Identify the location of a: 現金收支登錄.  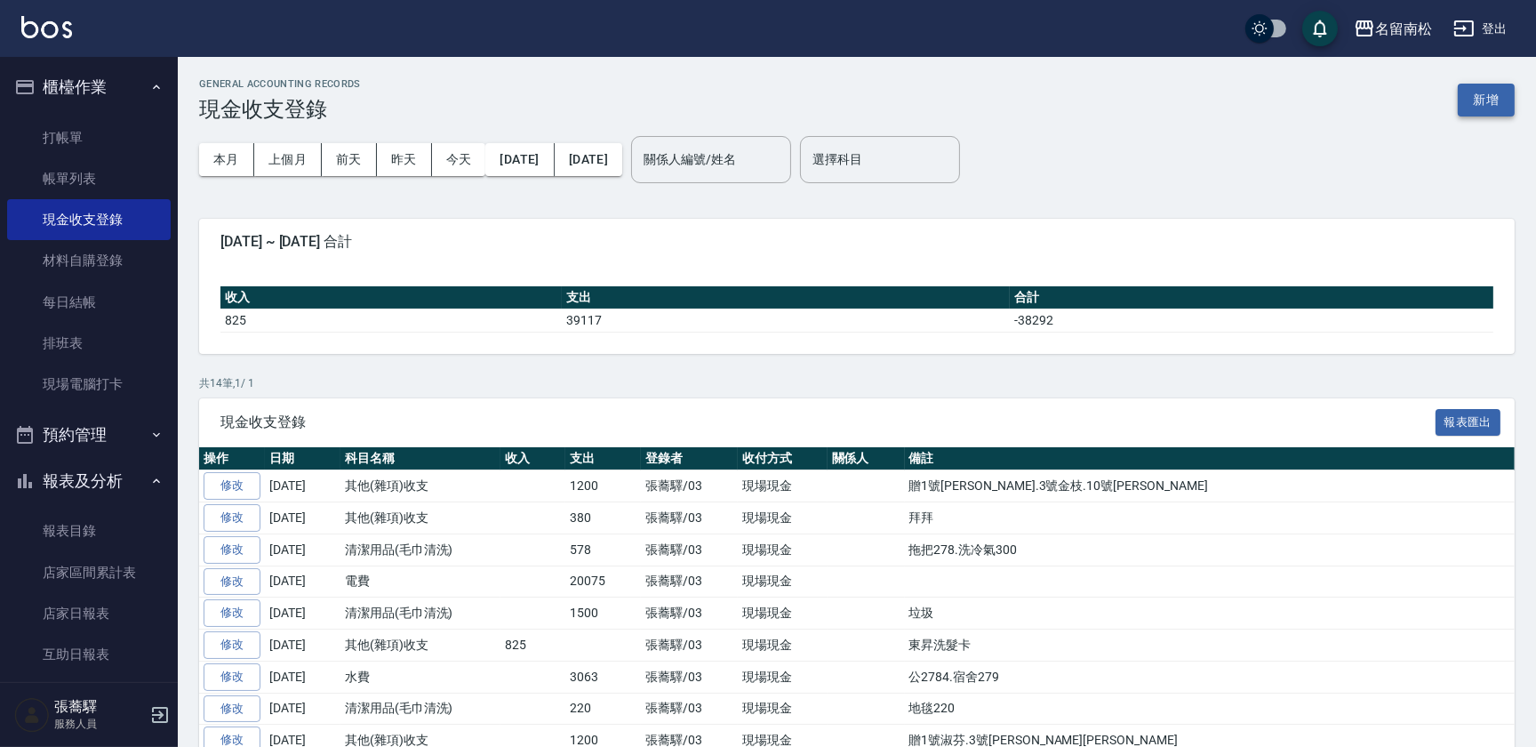
(89, 220).